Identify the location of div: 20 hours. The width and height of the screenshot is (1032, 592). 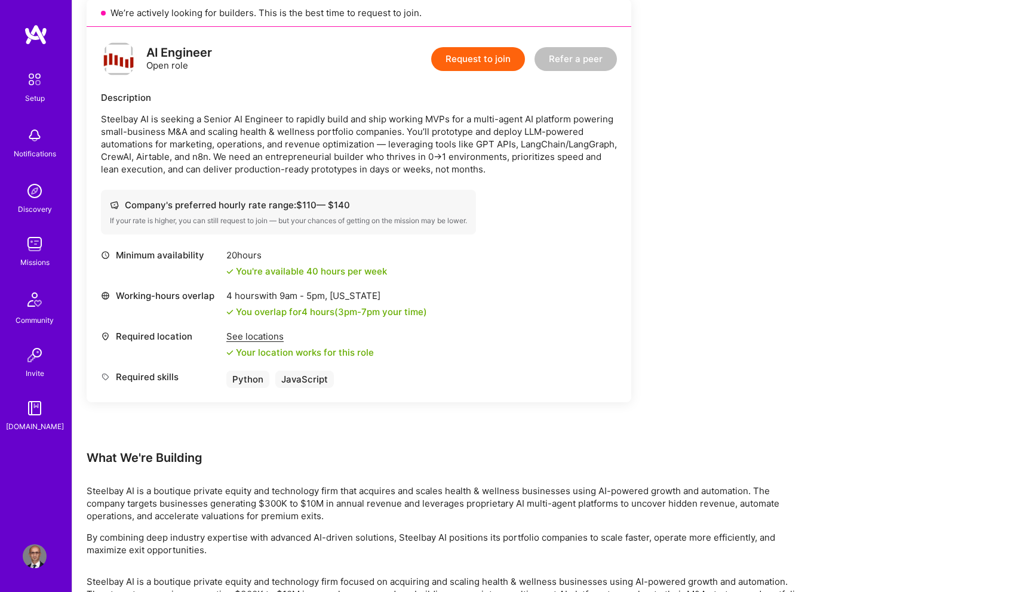
(306, 255).